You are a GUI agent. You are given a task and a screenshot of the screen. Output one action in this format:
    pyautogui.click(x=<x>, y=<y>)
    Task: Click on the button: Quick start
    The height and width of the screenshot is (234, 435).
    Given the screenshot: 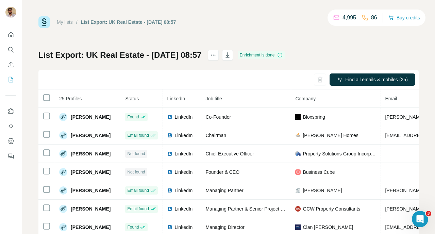 What is the action you would take?
    pyautogui.click(x=11, y=35)
    